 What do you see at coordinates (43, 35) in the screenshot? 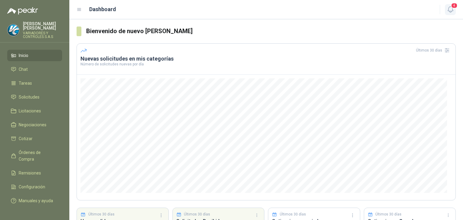
I see `p: VARIADORES Y CONTROLES S.A.S` at bounding box center [43, 35].